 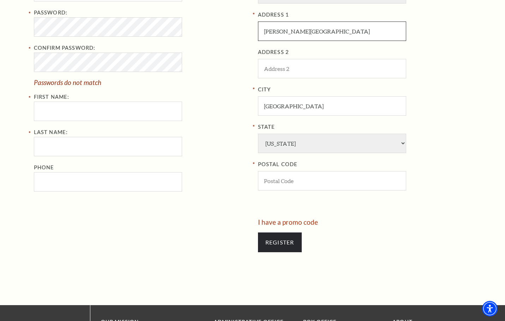 What do you see at coordinates (288, 222) in the screenshot?
I see `a: I have a promo code` at bounding box center [288, 222].